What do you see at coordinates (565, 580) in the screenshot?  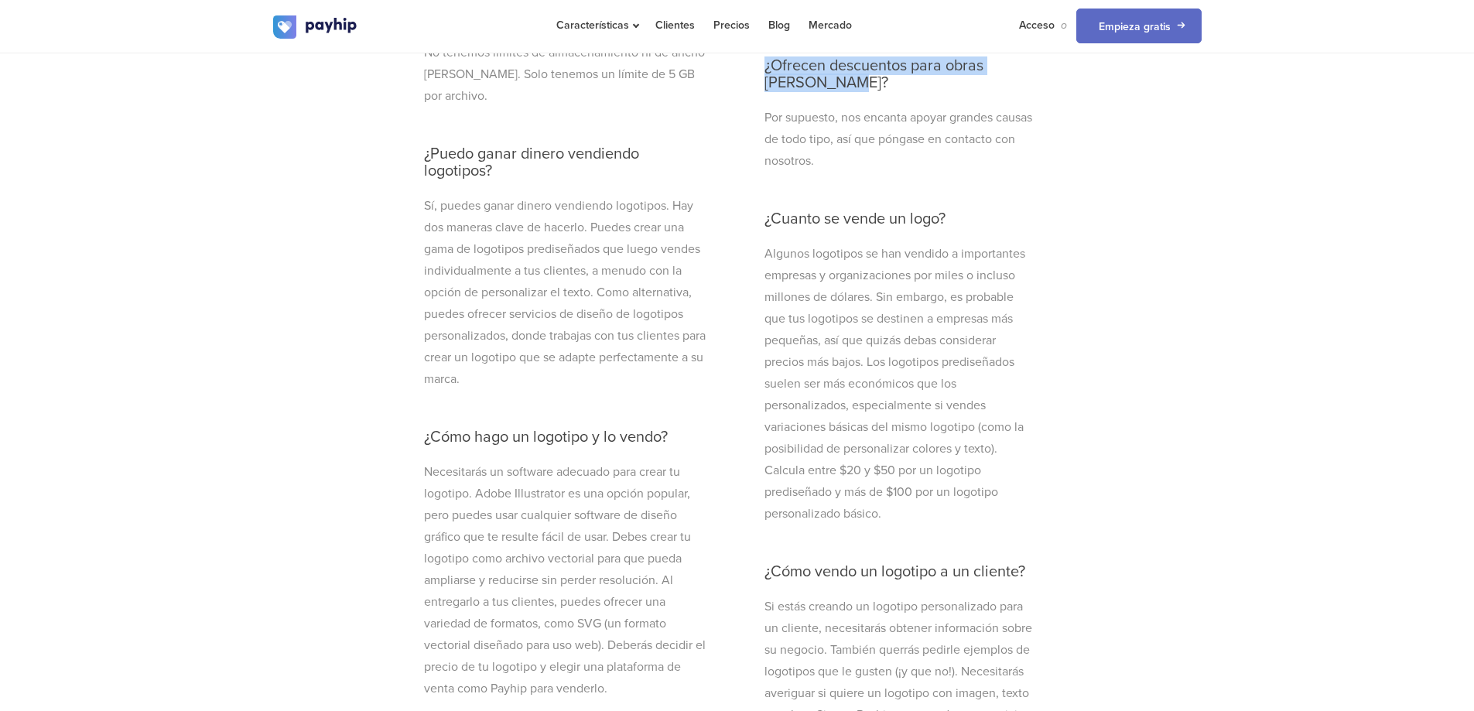 I see `font: Necesitarás un software adecuado para crear tu logotipo. Adobe Illustrator es una opción popular,...` at bounding box center [565, 580].